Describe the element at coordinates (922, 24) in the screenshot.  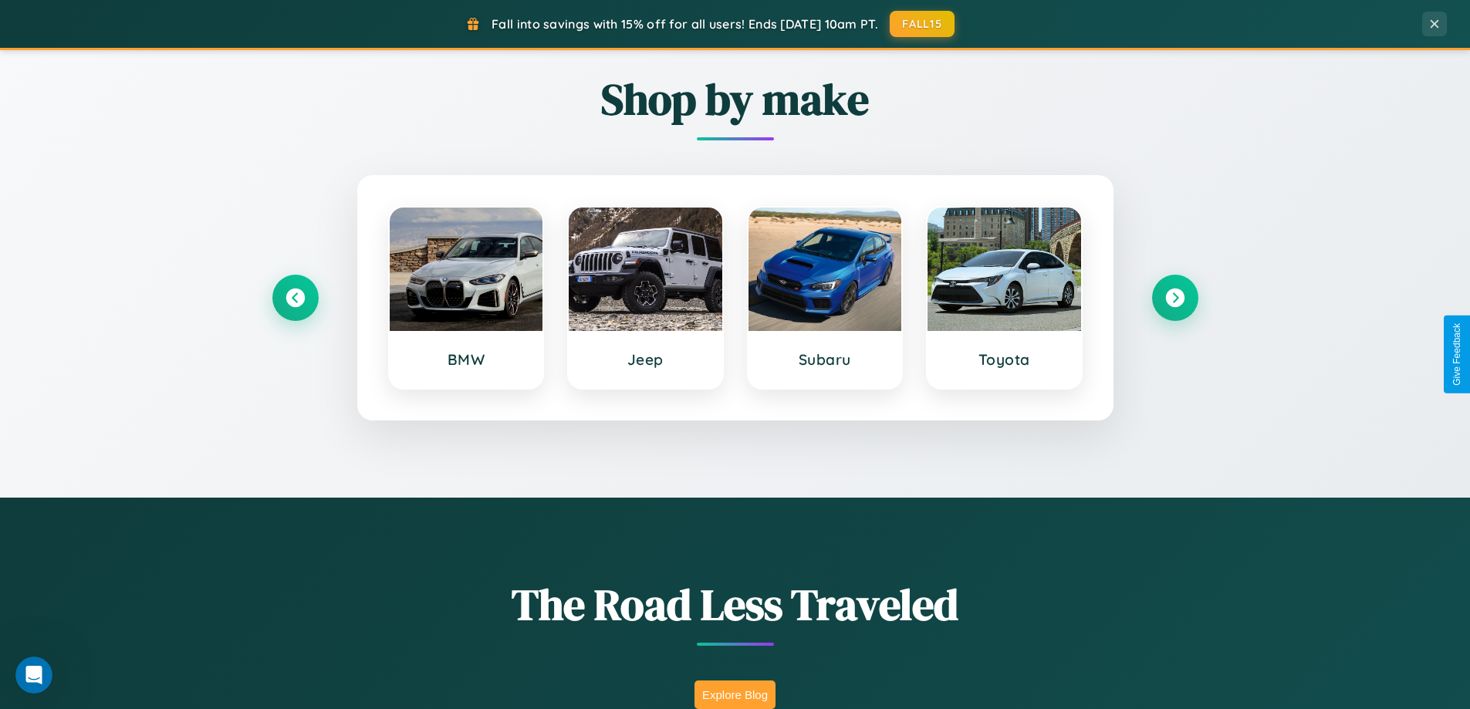
I see `button: FALL15` at that location.